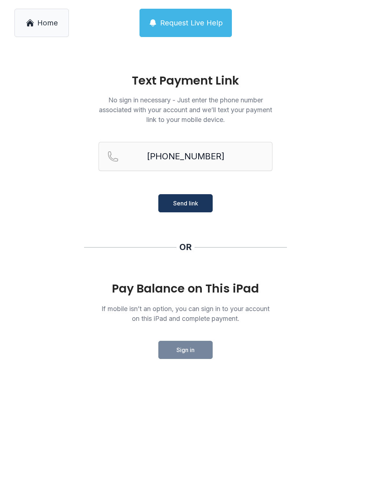 This screenshot has width=371, height=478. Describe the element at coordinates (186, 156) in the screenshot. I see `input: Reservation phone number` at that location.